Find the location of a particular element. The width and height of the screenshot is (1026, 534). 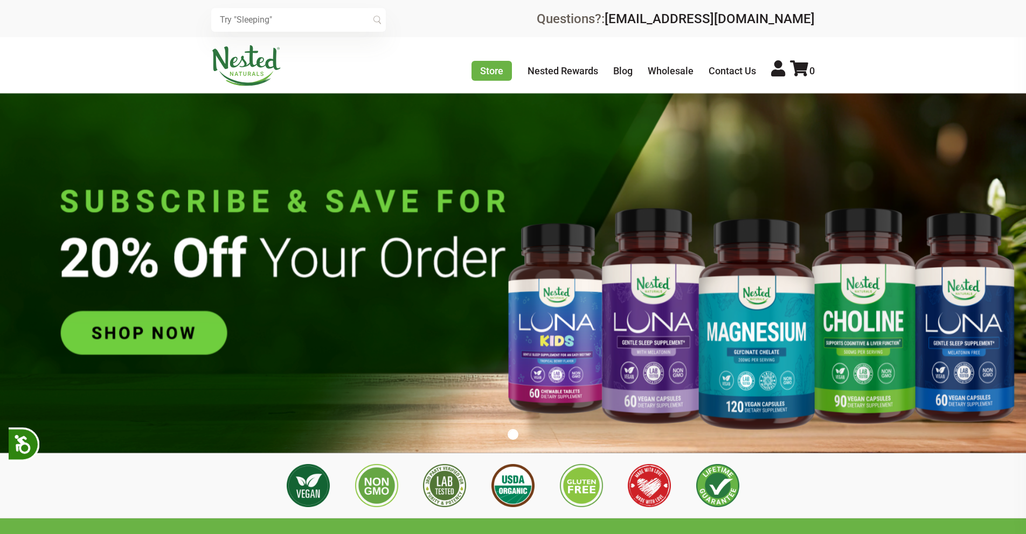

img: Vegan is located at coordinates (308, 486).